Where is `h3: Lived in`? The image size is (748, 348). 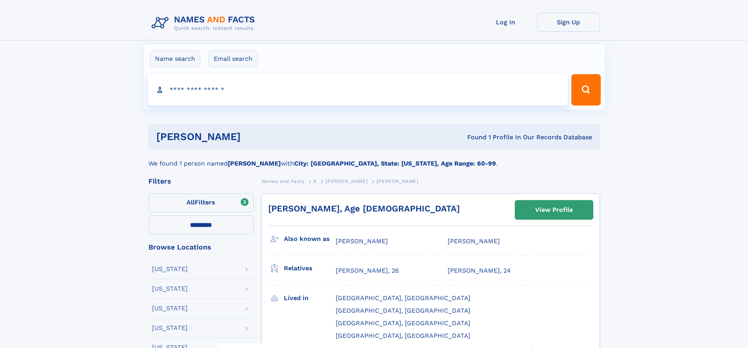 h3: Lived in is located at coordinates (310, 298).